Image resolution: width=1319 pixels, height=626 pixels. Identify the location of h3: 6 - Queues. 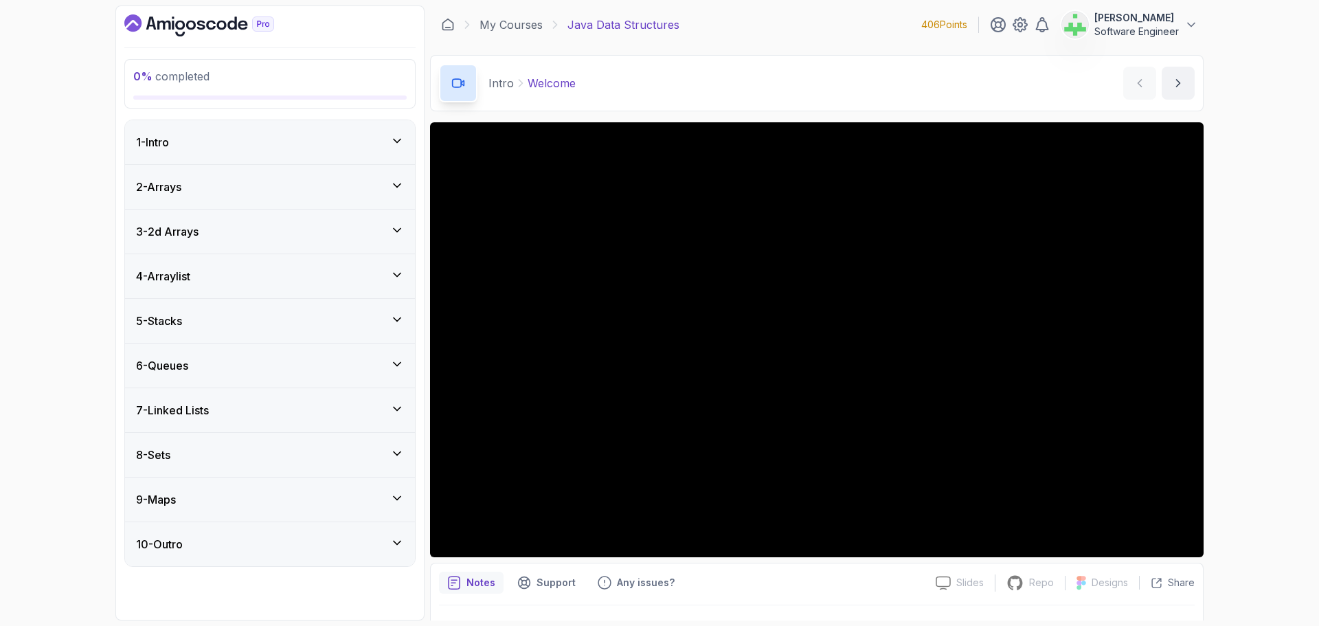
(162, 365).